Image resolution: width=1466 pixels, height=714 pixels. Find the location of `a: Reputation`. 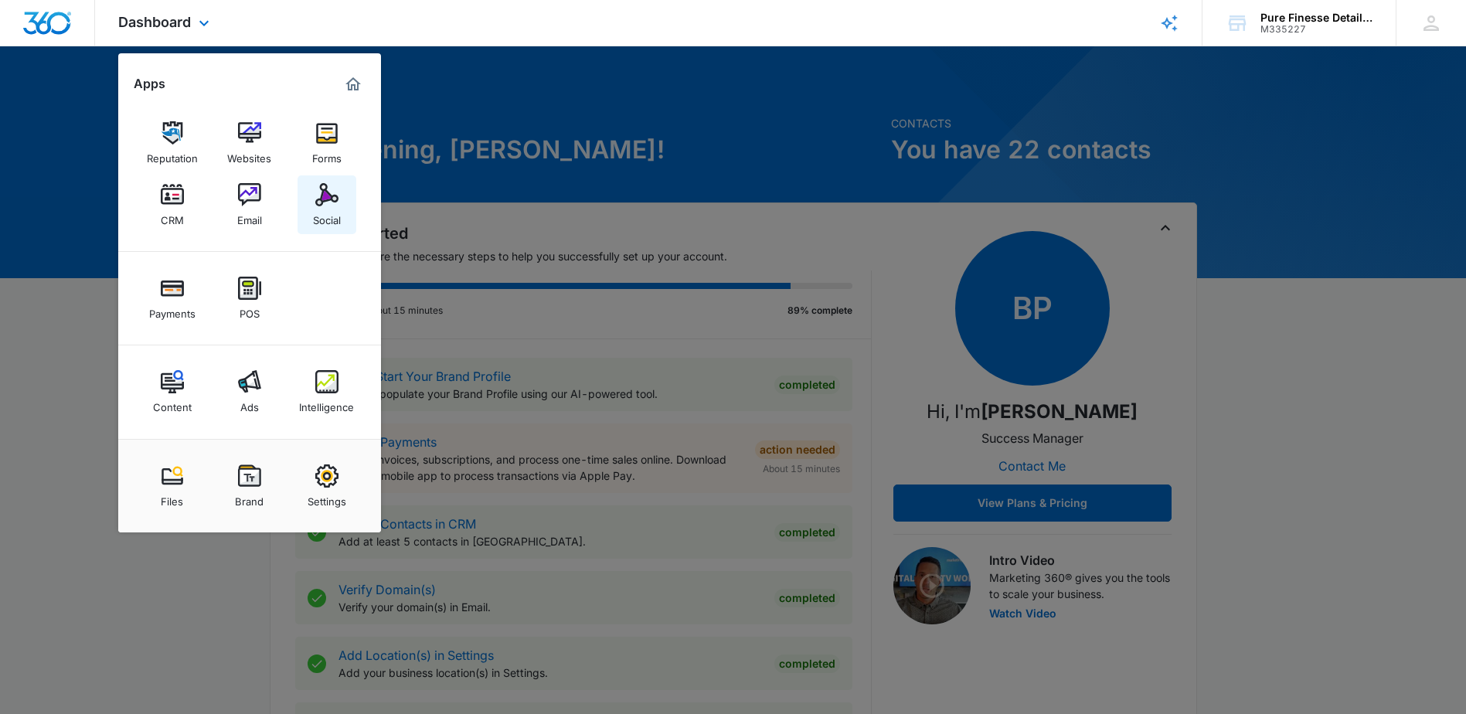

a: Reputation is located at coordinates (172, 143).